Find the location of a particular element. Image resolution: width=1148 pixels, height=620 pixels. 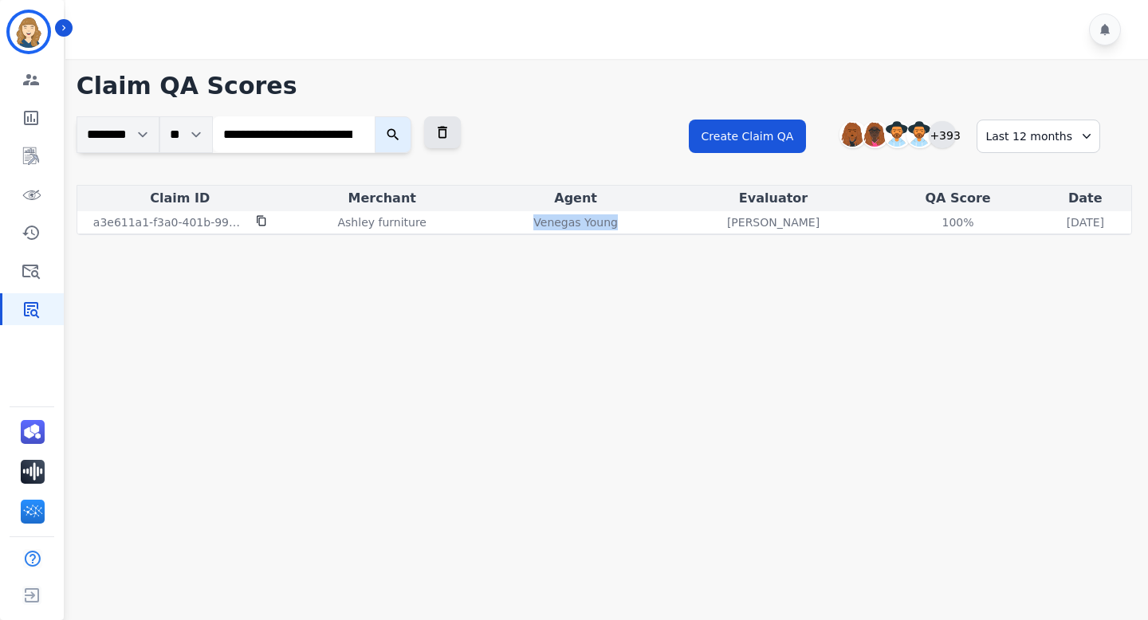

img: Bordered avatar is located at coordinates (29, 32).